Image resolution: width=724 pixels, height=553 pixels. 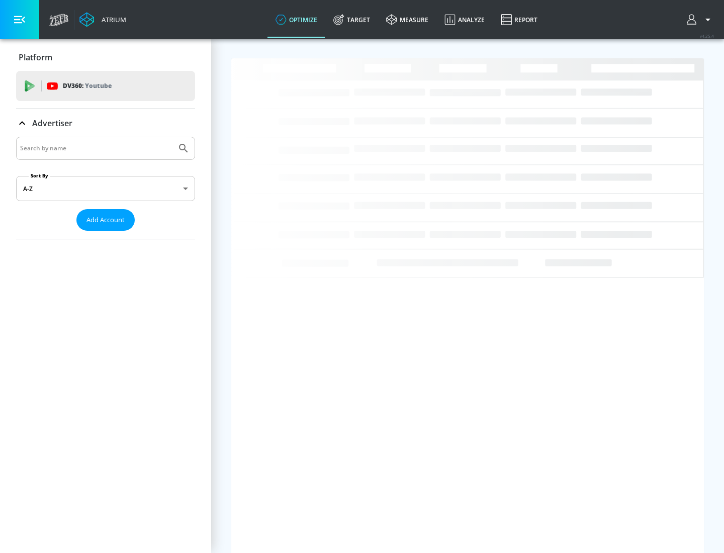 I want to click on div: DV360: Youtube, so click(x=106, y=86).